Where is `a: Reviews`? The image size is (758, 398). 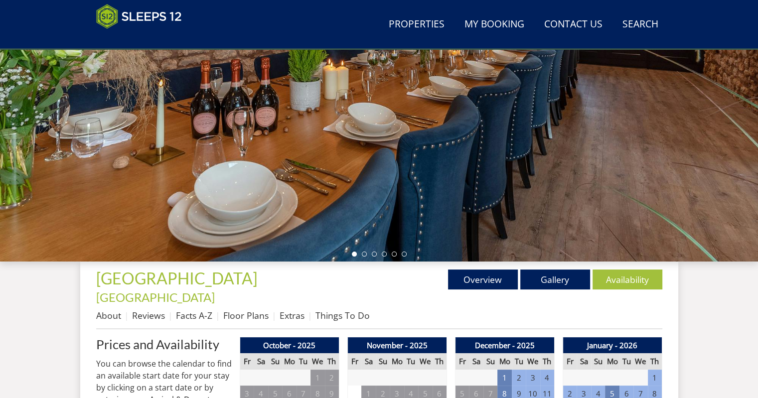
a: Reviews is located at coordinates (149, 316).